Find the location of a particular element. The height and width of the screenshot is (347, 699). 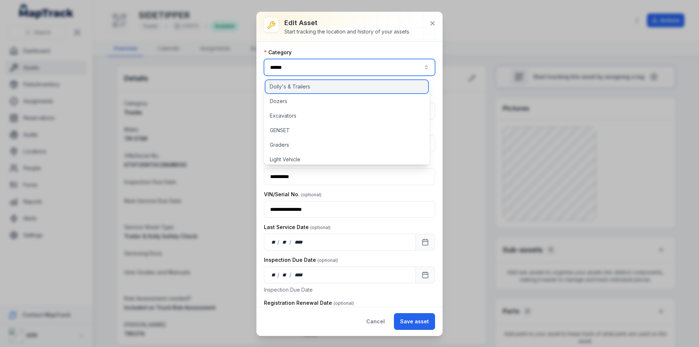

label: Inspection Due Date is located at coordinates (301, 260).